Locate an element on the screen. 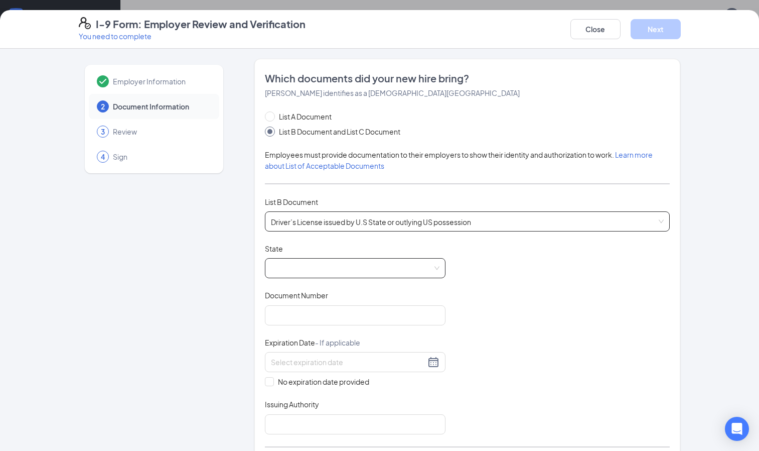 Image resolution: width=759 pixels, height=451 pixels. span: Driver’s License issued by U.S State or outlying US possession is located at coordinates (468, 221).